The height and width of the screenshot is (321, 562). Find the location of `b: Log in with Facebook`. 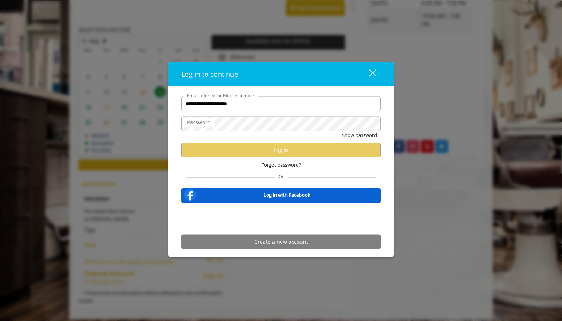

b: Log in with Facebook is located at coordinates (287, 195).